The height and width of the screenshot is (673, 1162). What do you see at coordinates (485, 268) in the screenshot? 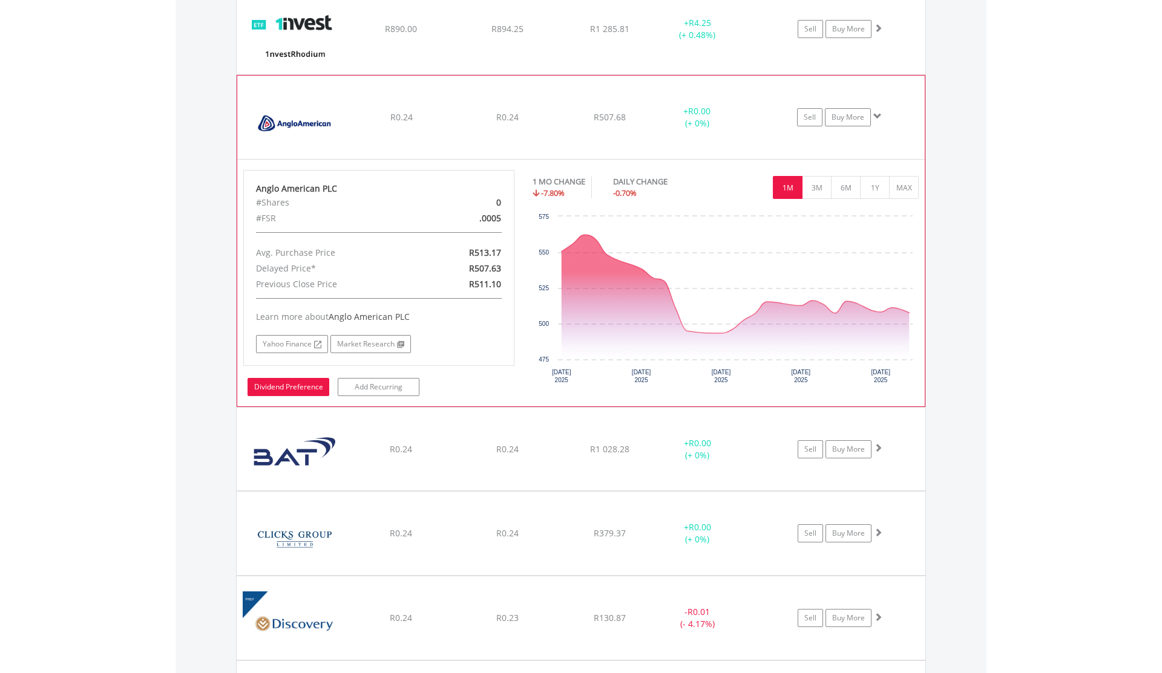
I see `span: R507.63` at bounding box center [485, 268].